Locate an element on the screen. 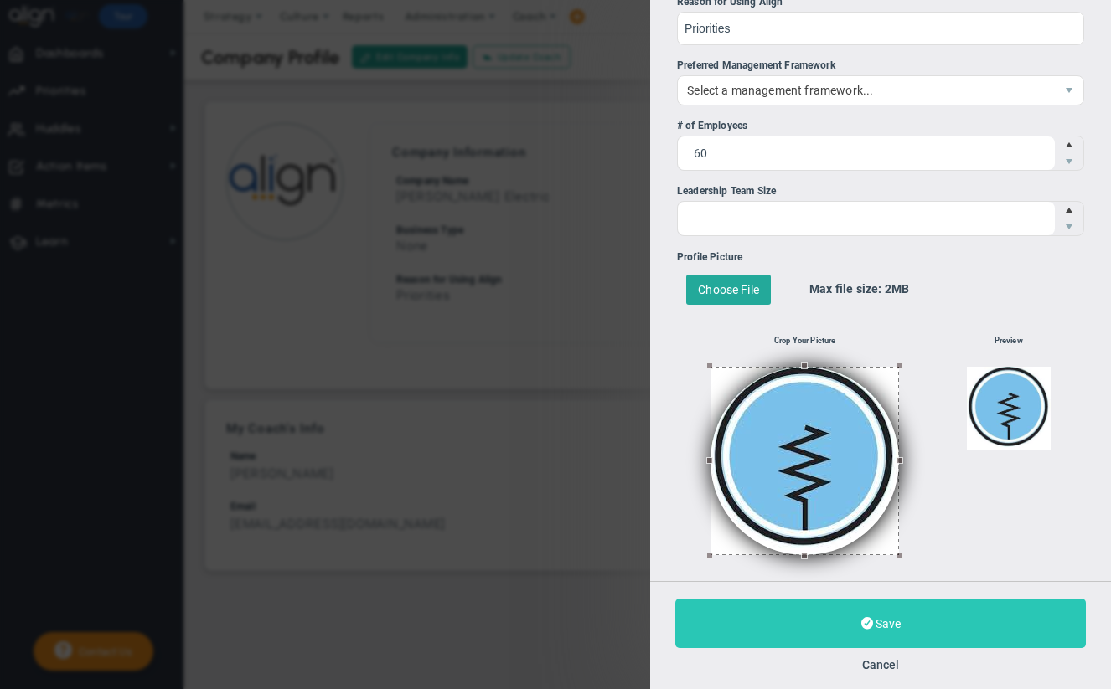 The image size is (1111, 689). input: Leadership Team Size is located at coordinates (866, 219).